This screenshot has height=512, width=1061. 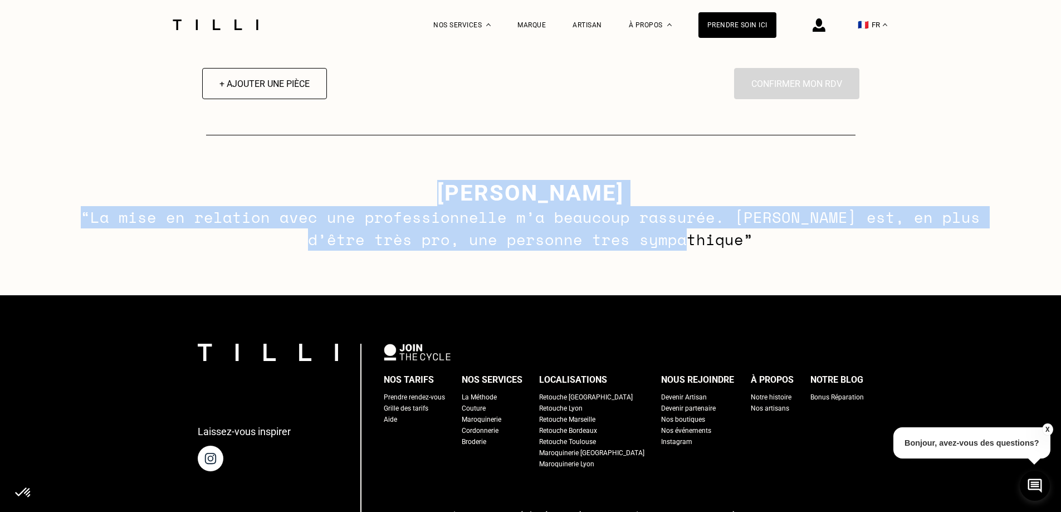 I want to click on div: Cordonnerie, so click(x=480, y=430).